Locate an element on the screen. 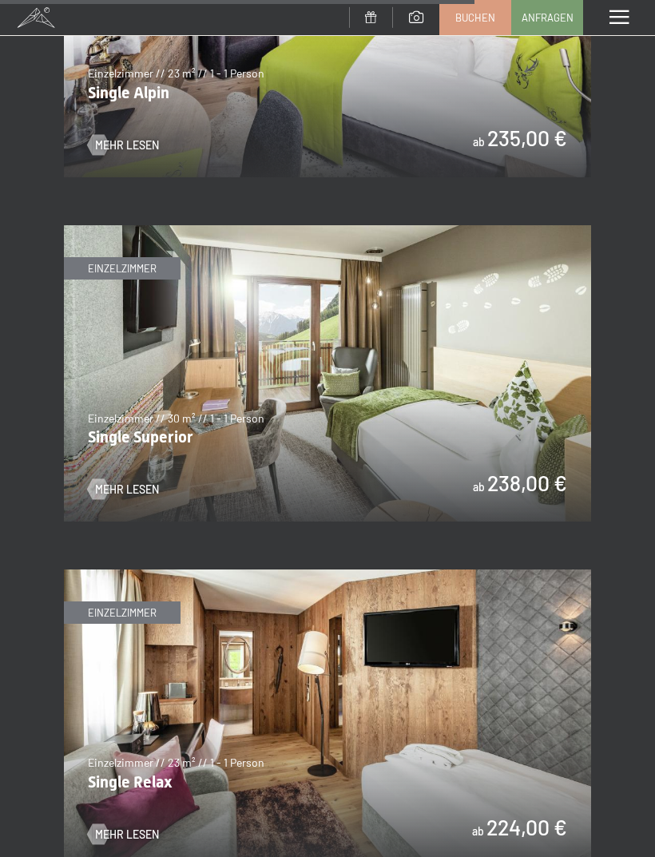 This screenshot has width=655, height=857. a: Single Relax is located at coordinates (328, 575).